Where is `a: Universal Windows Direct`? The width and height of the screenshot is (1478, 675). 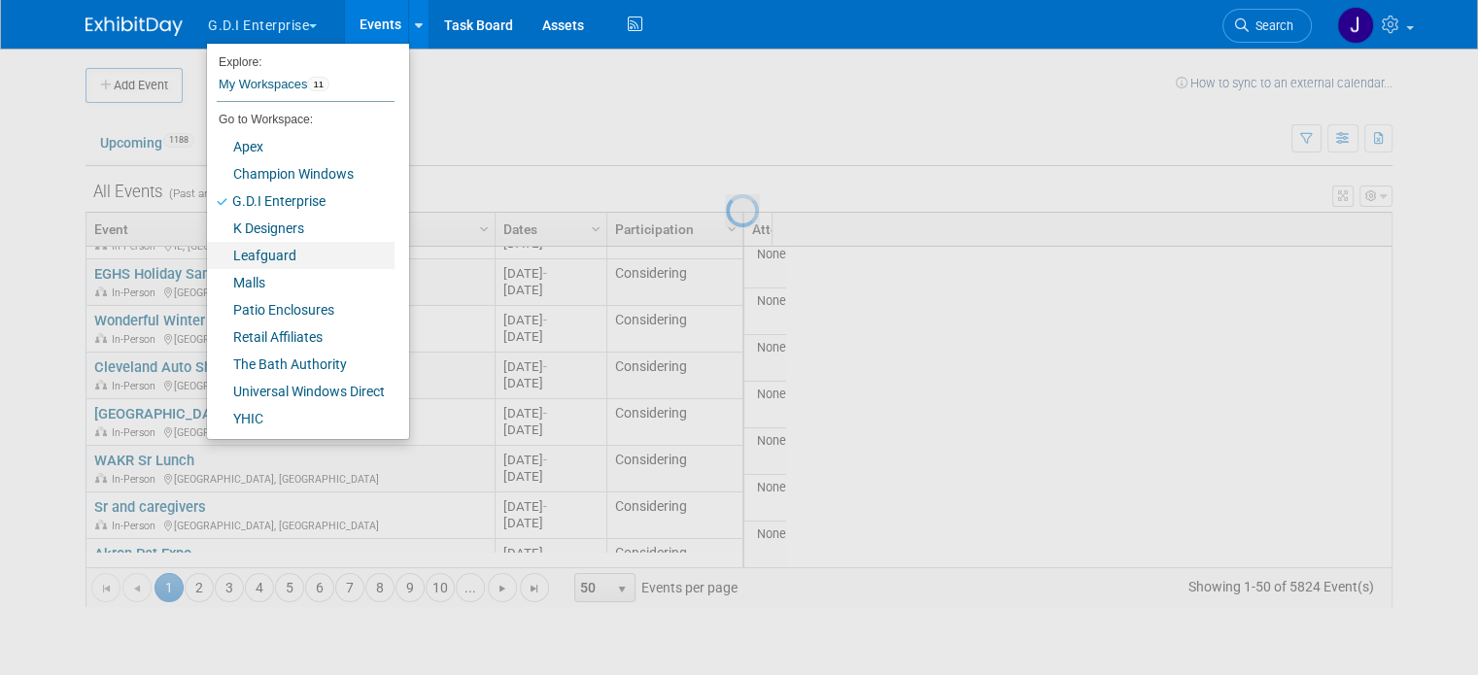
a: Universal Windows Direct is located at coordinates (300, 392).